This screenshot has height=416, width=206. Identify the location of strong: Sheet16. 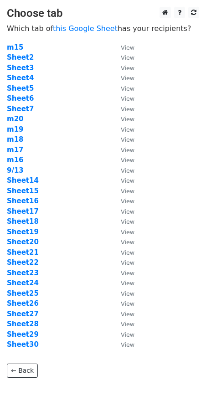
(23, 201).